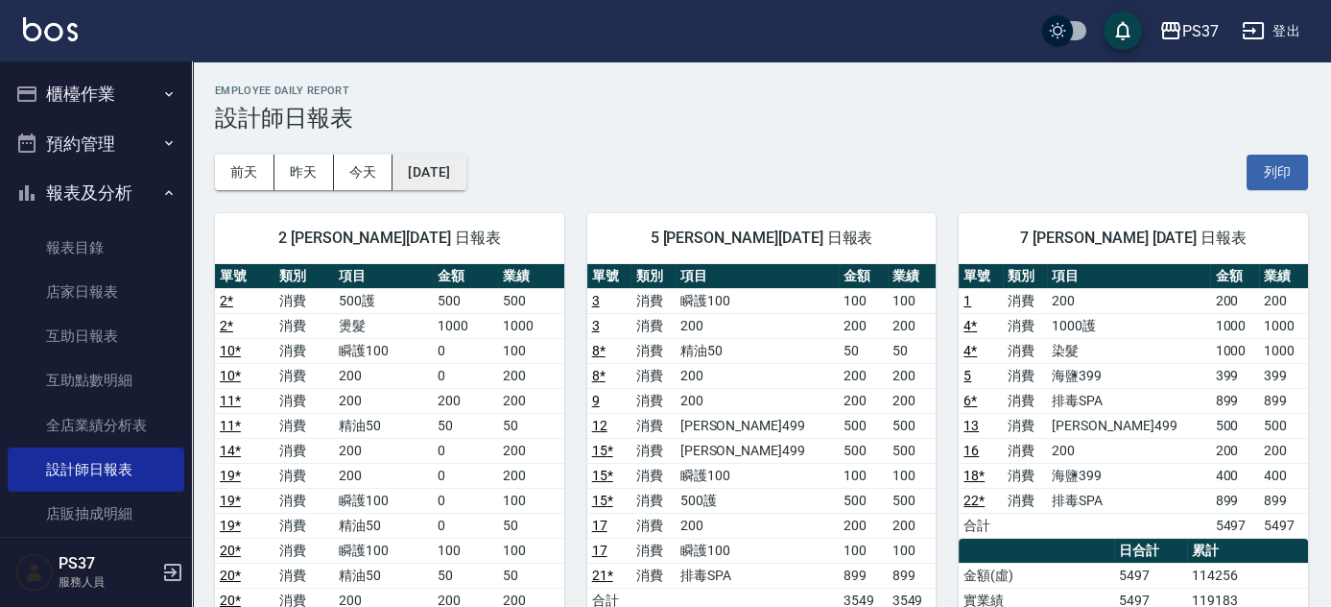 The image size is (1331, 607). What do you see at coordinates (35, 572) in the screenshot?
I see `img: Person` at bounding box center [35, 572].